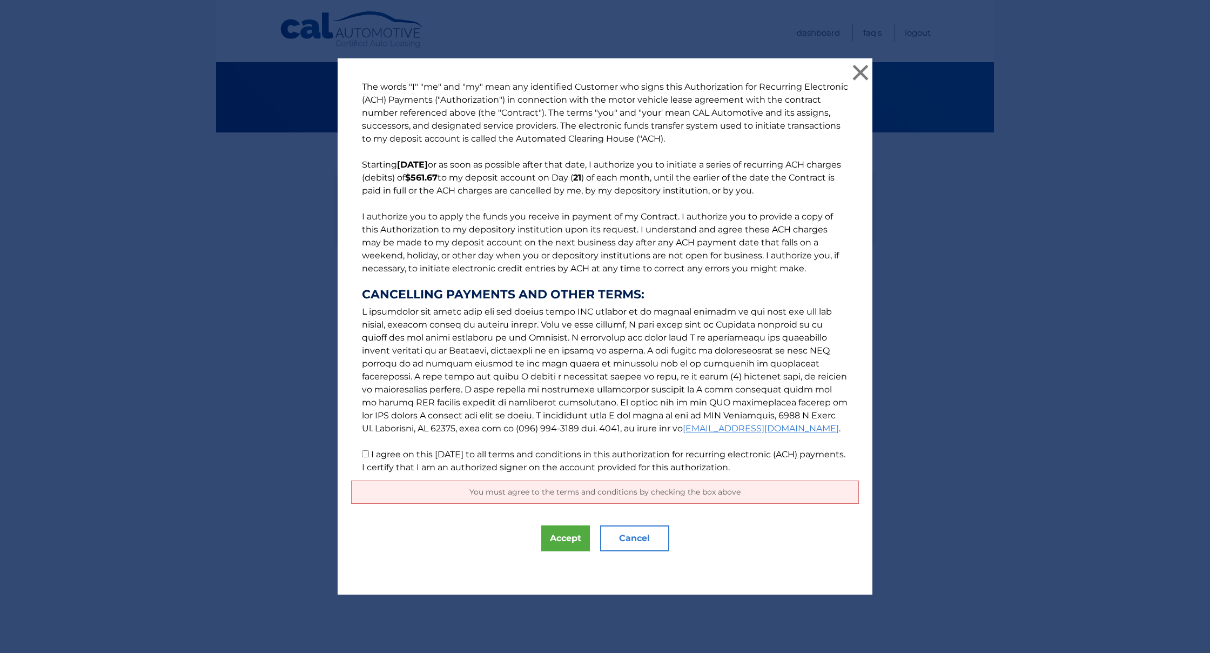 The image size is (1210, 653). Describe the element at coordinates (577, 177) in the screenshot. I see `b: 21` at that location.